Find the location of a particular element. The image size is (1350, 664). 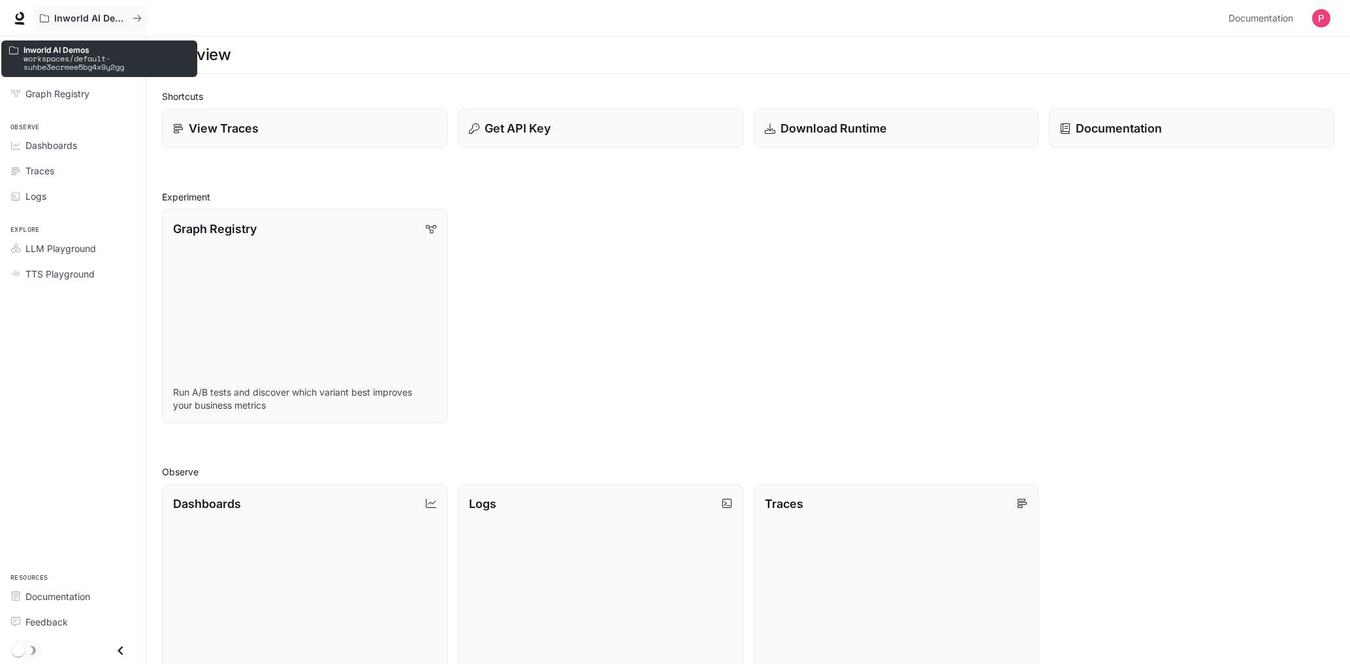

span: LLM Playground is located at coordinates (61, 248).